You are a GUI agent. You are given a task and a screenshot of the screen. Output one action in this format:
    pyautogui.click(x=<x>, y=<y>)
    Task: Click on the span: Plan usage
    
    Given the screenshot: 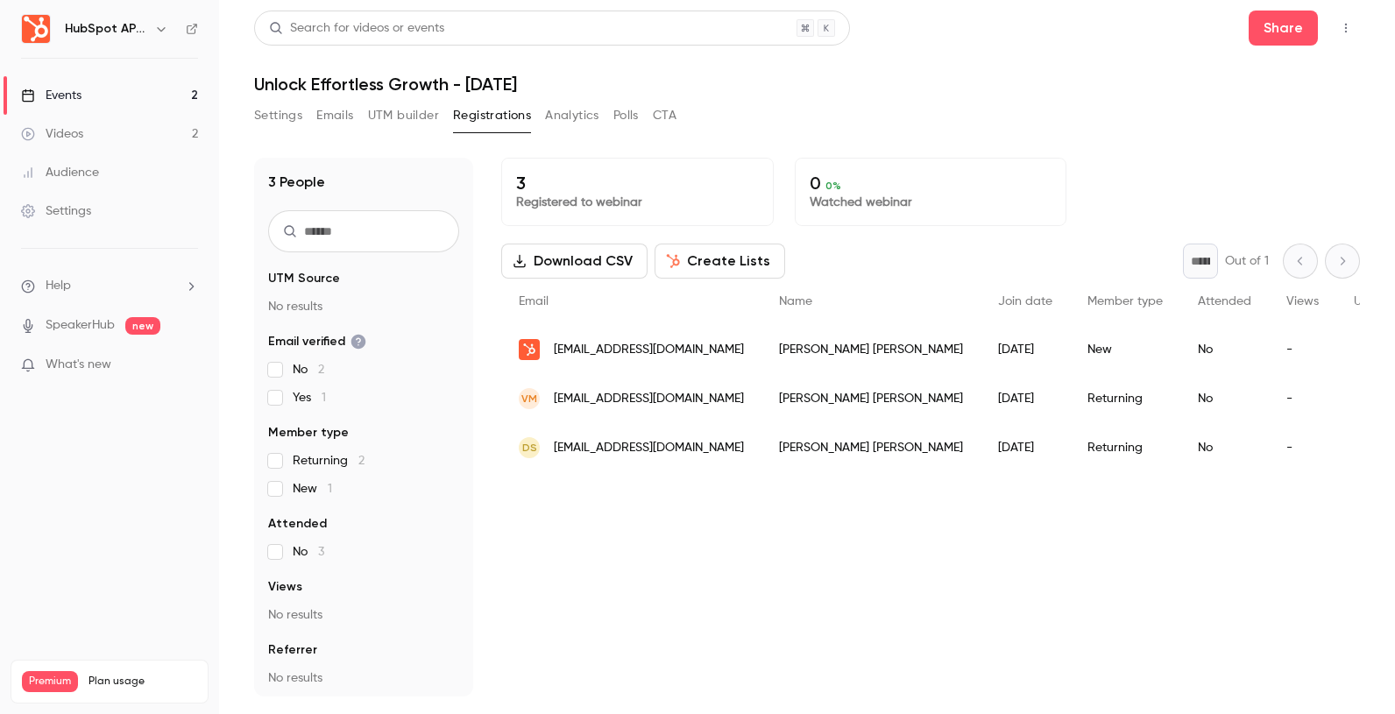 What is the action you would take?
    pyautogui.click(x=143, y=682)
    